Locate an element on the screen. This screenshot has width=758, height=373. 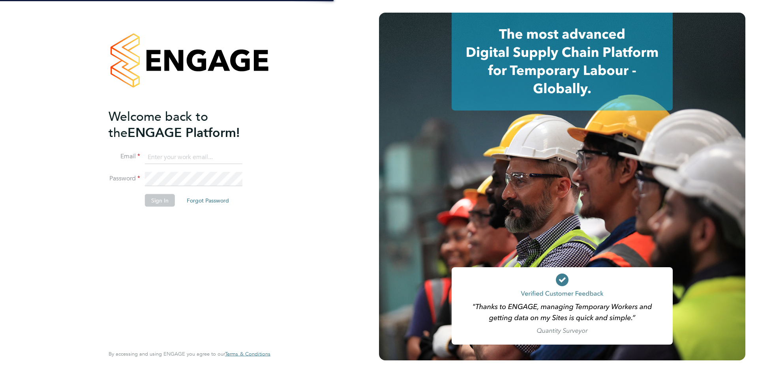
input: Enter your work email... is located at coordinates (194, 157).